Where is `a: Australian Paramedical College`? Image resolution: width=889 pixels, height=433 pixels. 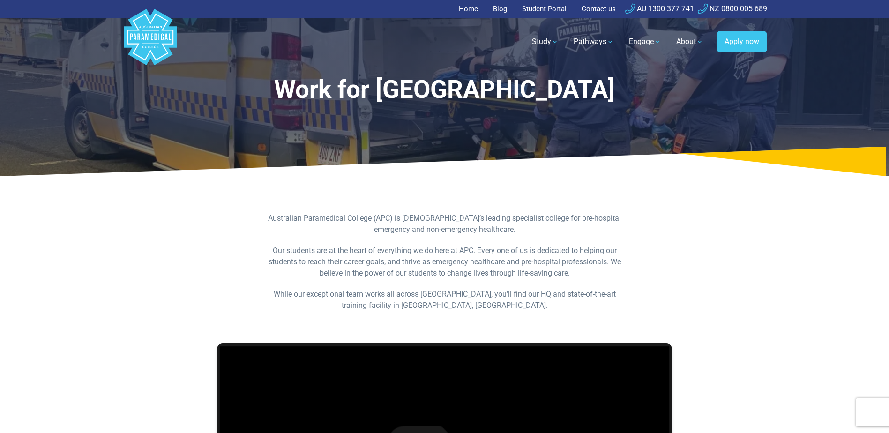
a: Australian Paramedical College is located at coordinates (150, 42).